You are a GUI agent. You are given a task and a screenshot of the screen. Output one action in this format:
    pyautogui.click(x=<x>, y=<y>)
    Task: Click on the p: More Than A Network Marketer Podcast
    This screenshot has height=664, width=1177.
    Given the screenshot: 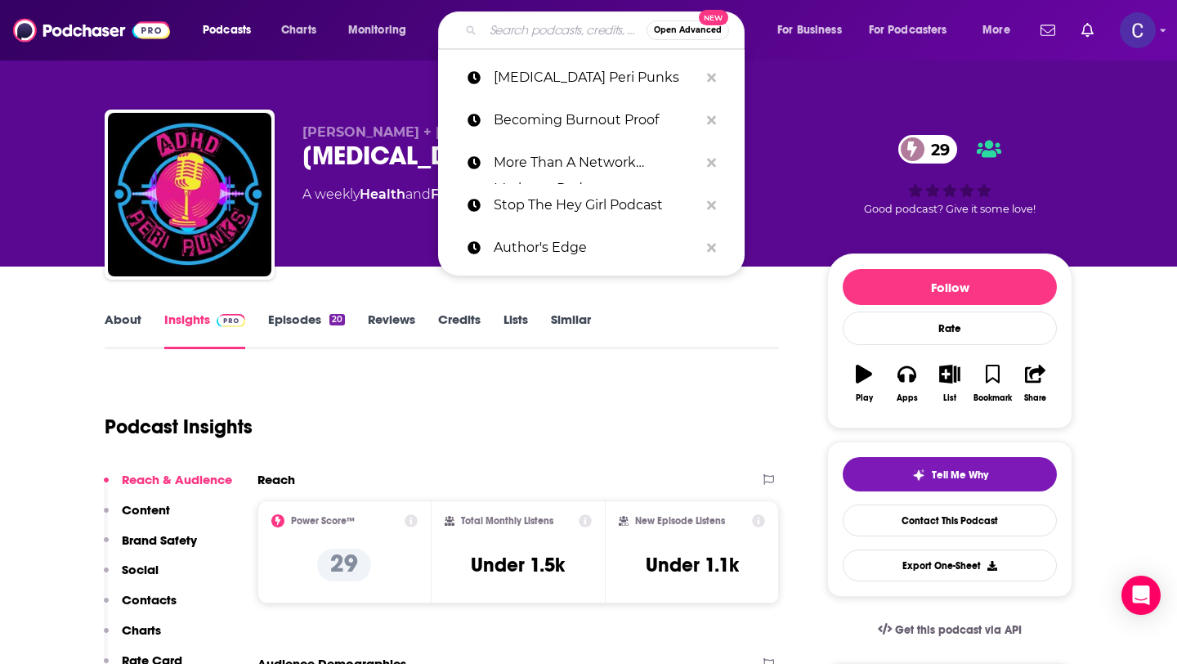 What is the action you would take?
    pyautogui.click(x=596, y=163)
    